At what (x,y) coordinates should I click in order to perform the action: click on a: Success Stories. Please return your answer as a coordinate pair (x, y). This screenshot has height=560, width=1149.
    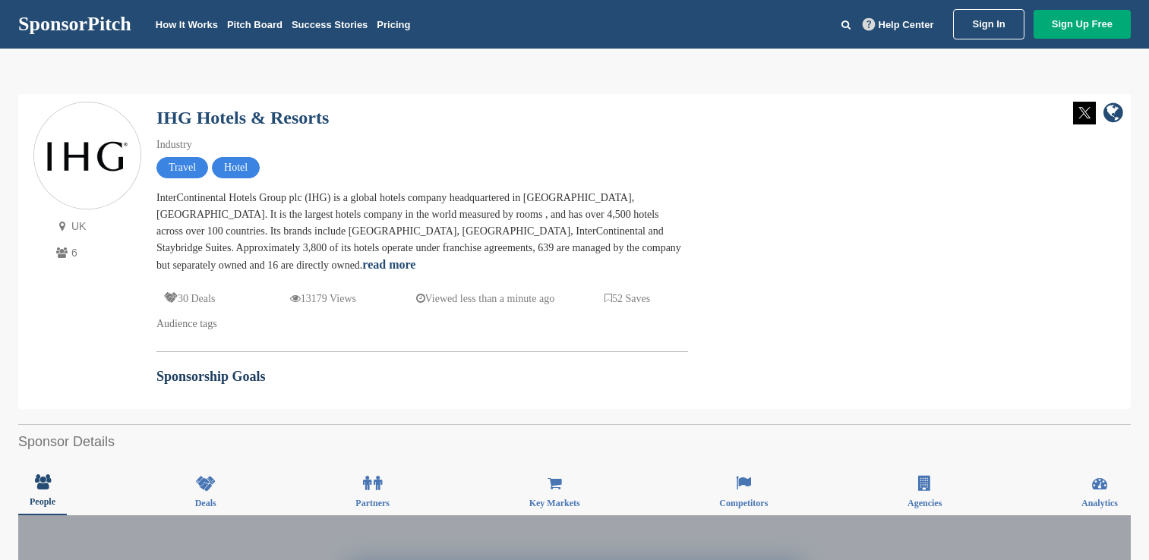
    Looking at the image, I should click on (330, 24).